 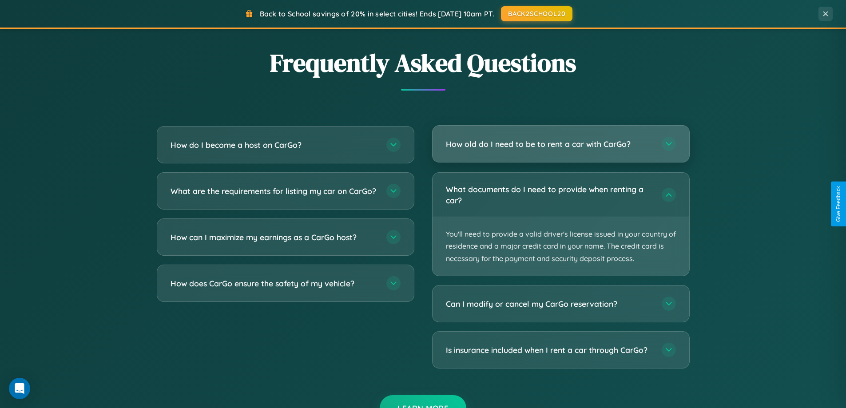 What do you see at coordinates (20, 389) in the screenshot?
I see `div: Open Intercom Messenger` at bounding box center [20, 389].